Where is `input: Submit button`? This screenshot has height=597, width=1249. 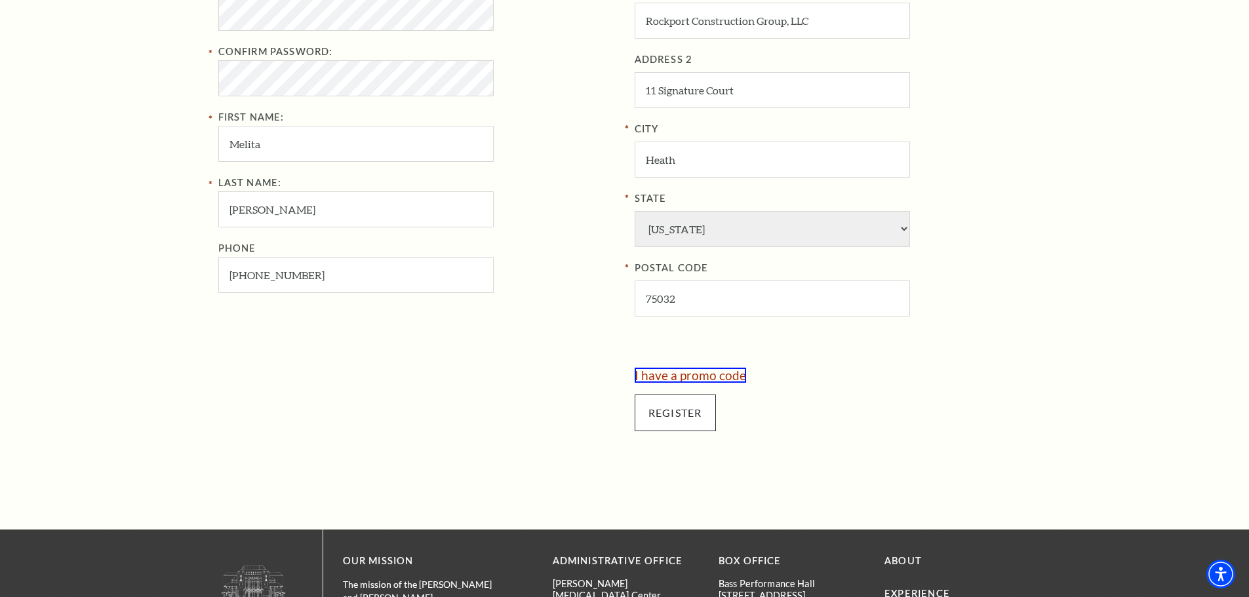 input: Submit button is located at coordinates (675, 413).